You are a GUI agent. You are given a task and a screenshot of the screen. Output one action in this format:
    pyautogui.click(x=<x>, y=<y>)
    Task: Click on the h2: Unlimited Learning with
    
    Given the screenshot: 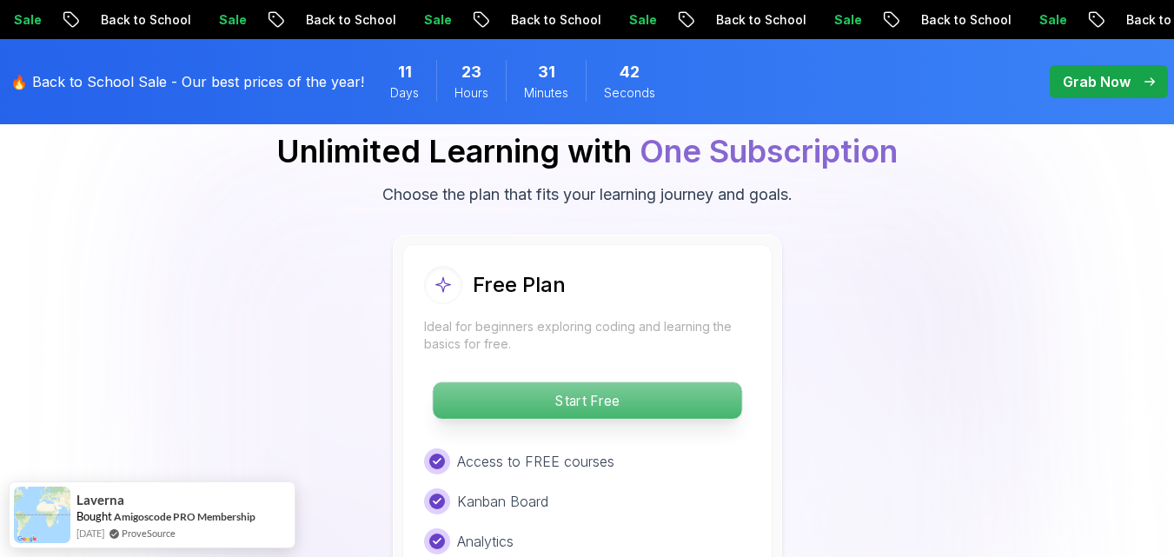 What is the action you would take?
    pyautogui.click(x=587, y=151)
    